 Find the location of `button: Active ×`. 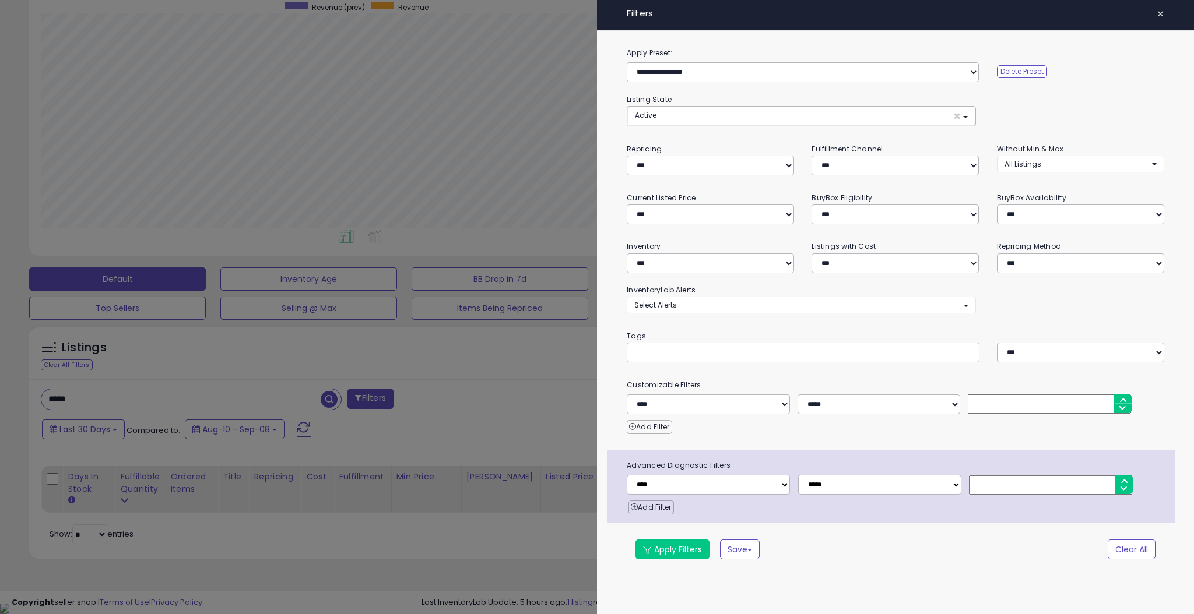

button: Active × is located at coordinates (801, 116).